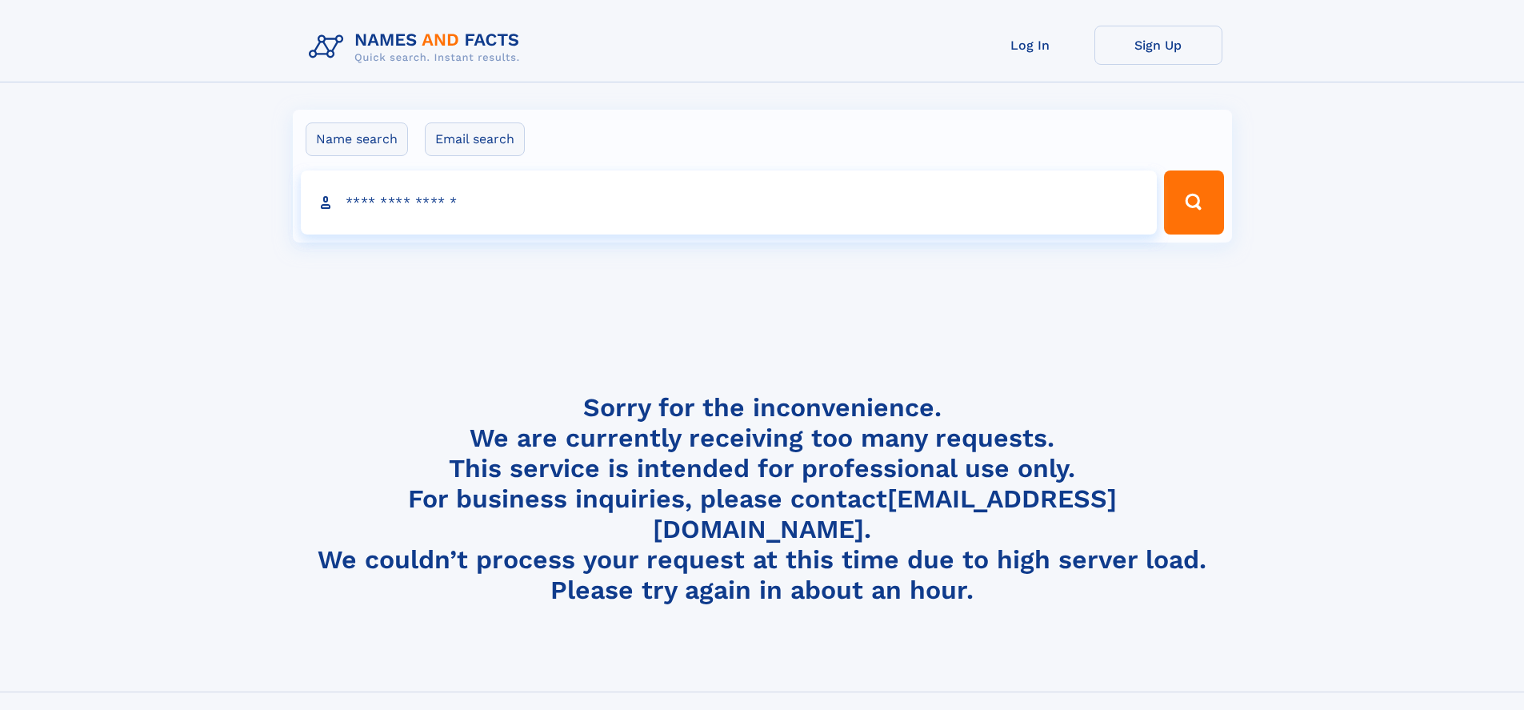 The height and width of the screenshot is (710, 1524). What do you see at coordinates (729, 202) in the screenshot?
I see `input: search input` at bounding box center [729, 202].